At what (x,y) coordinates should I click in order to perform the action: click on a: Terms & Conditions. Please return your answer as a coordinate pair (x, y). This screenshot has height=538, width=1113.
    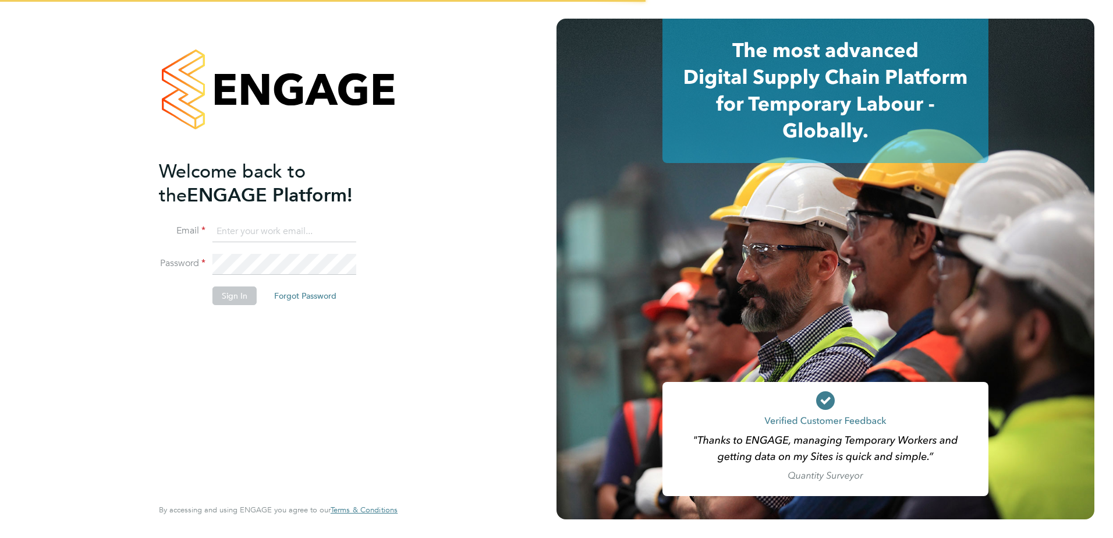
    Looking at the image, I should click on (364, 510).